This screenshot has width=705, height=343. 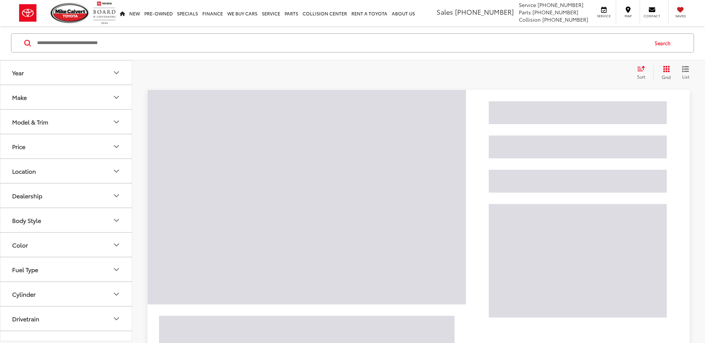 I want to click on span: Map, so click(x=628, y=16).